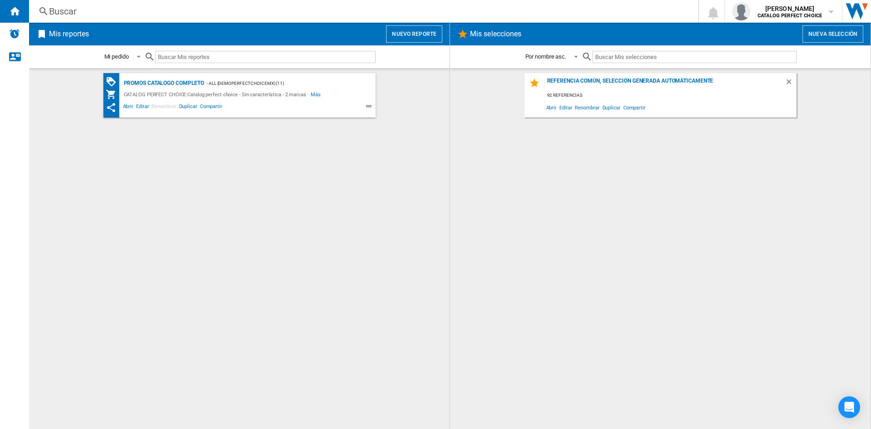 This screenshot has height=429, width=871. I want to click on div: CATALOG PERFECT CHOICE:Catalog perfect choice - Sin característica - 2 marcas, so click(216, 94).